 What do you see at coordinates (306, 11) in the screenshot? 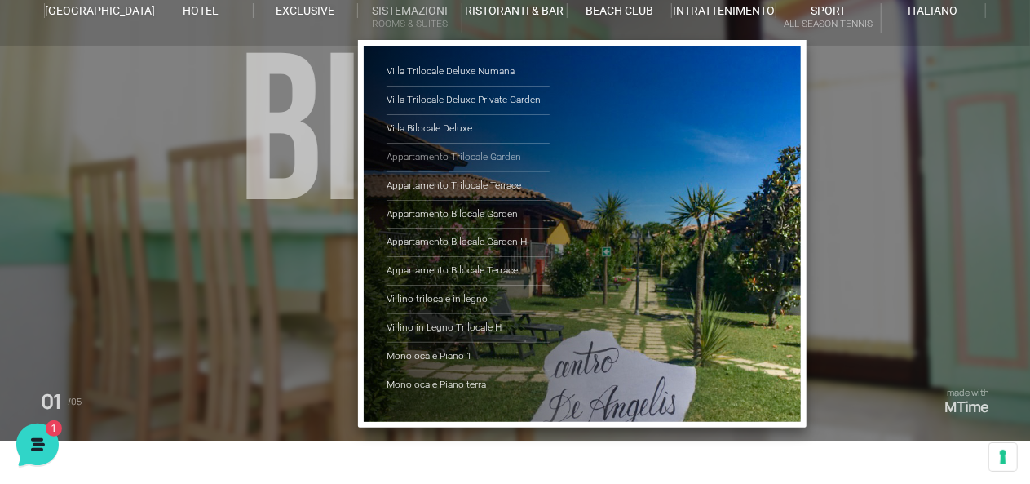
I see `a: Exclusive` at bounding box center [306, 11].